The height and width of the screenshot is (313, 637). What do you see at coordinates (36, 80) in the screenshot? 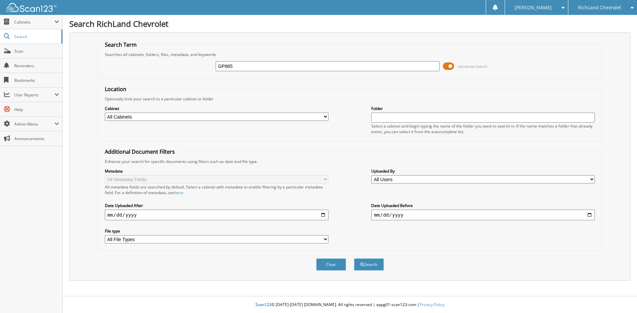
I see `span: Bookmarks` at bounding box center [36, 80].